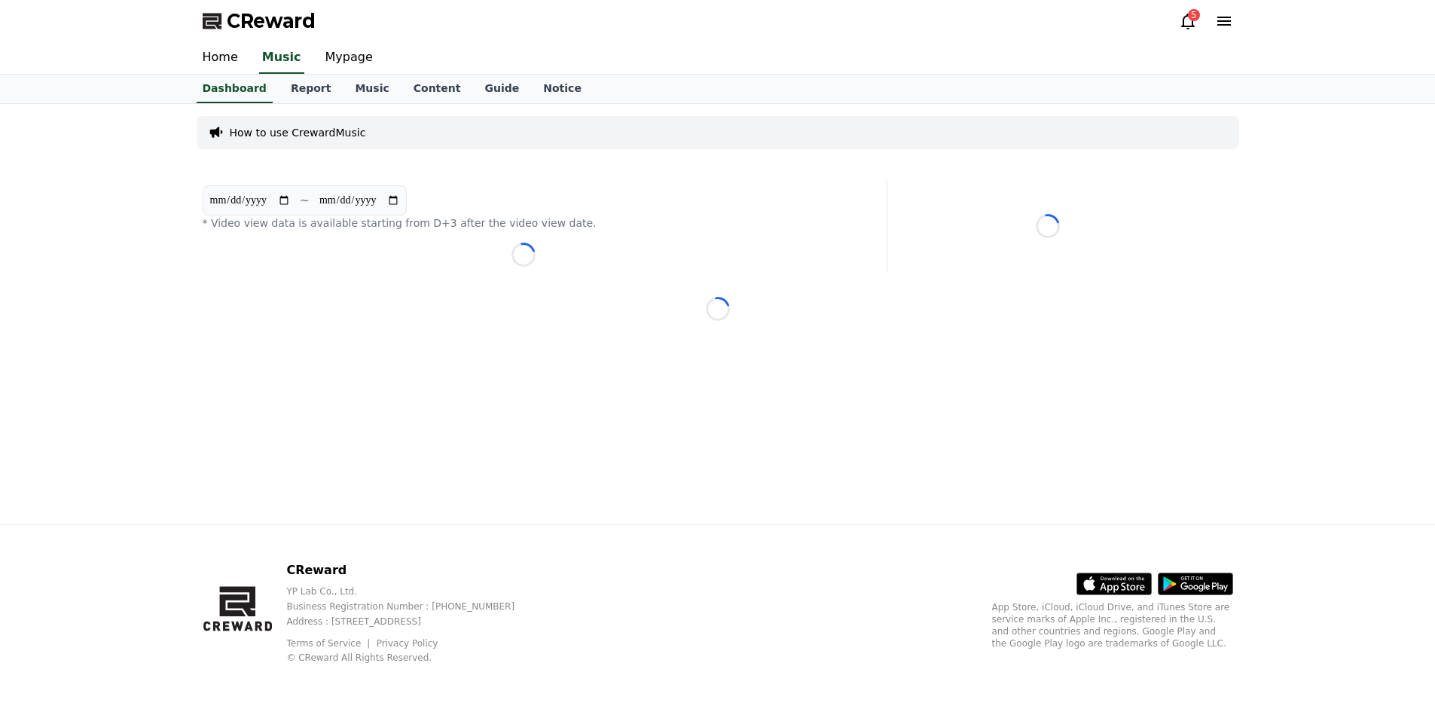  Describe the element at coordinates (271, 21) in the screenshot. I see `span: CReward` at that location.